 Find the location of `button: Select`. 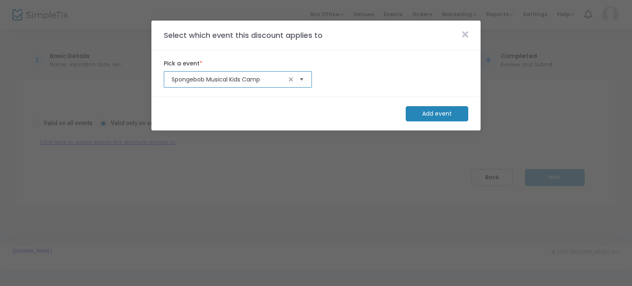

button: Select is located at coordinates (302, 79).